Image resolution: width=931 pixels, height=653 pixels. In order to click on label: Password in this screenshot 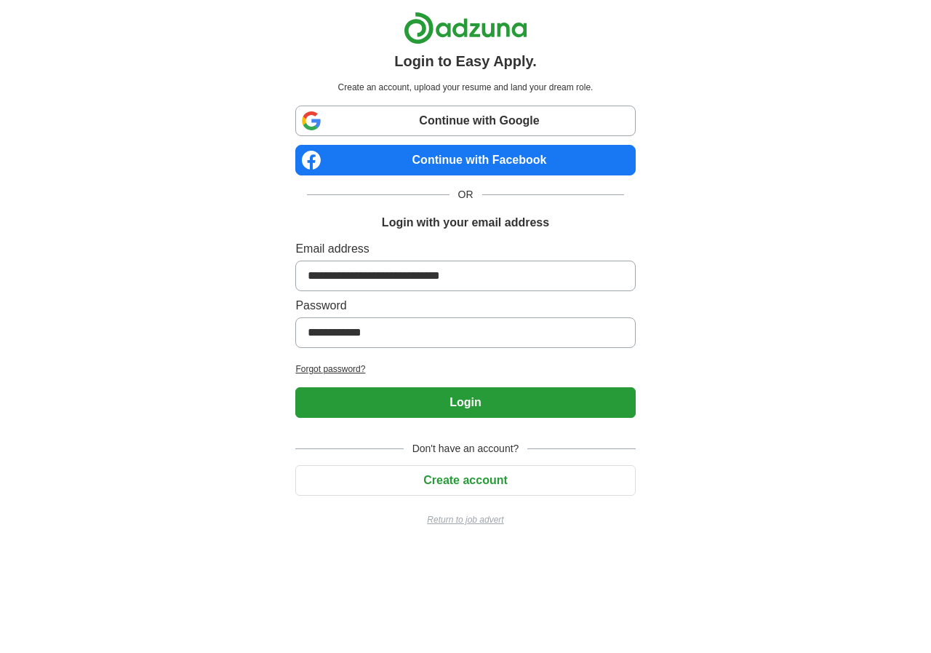, I will do `click(465, 306)`.